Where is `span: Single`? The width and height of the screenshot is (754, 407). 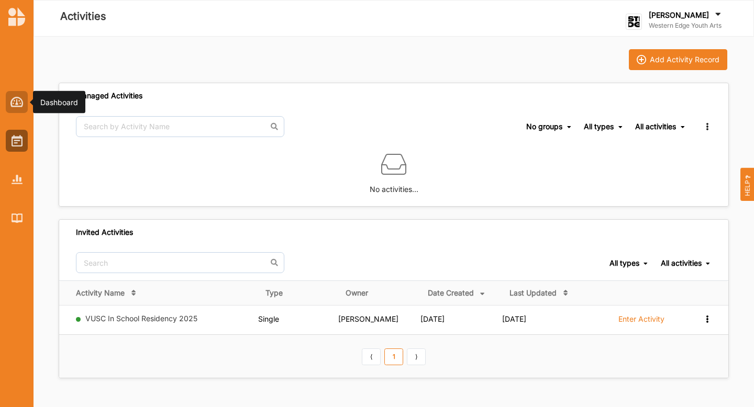
span: Single is located at coordinates (269, 319).